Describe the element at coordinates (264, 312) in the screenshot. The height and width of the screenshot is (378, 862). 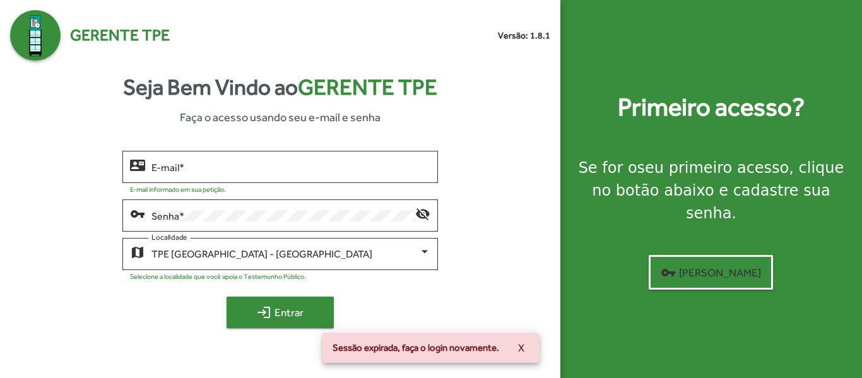
I see `mat-icon: login` at that location.